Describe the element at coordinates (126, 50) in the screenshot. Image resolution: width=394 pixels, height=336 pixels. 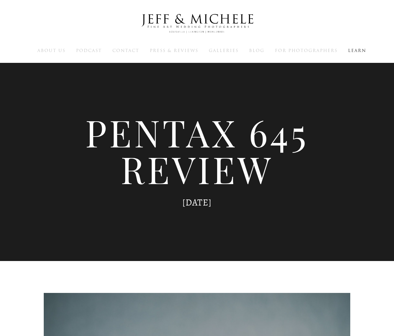
I see `span: Contact` at that location.